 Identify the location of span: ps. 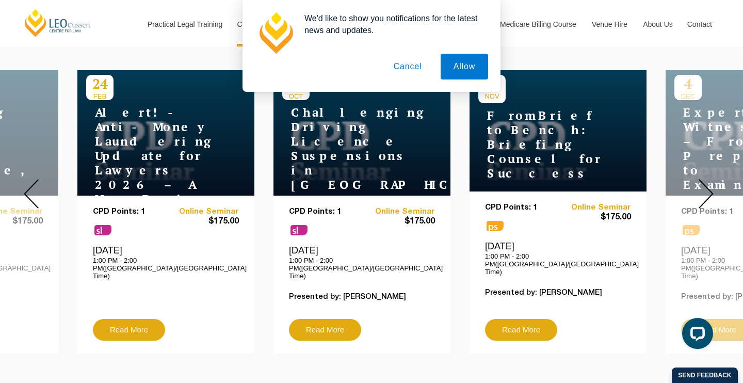
(495, 226).